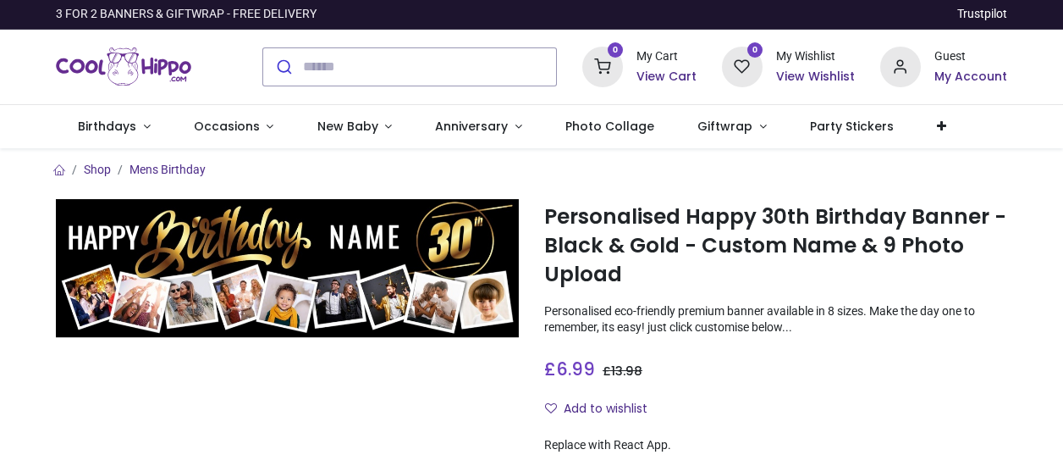 Image resolution: width=1063 pixels, height=466 pixels. Describe the element at coordinates (107, 126) in the screenshot. I see `span: Birthdays` at that location.